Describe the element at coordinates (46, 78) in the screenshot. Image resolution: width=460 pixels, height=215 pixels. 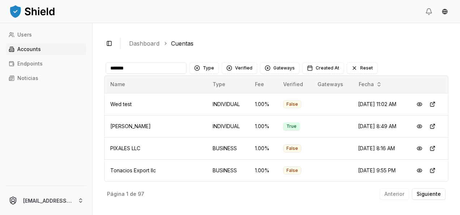
I see `a: Noticias` at that location.